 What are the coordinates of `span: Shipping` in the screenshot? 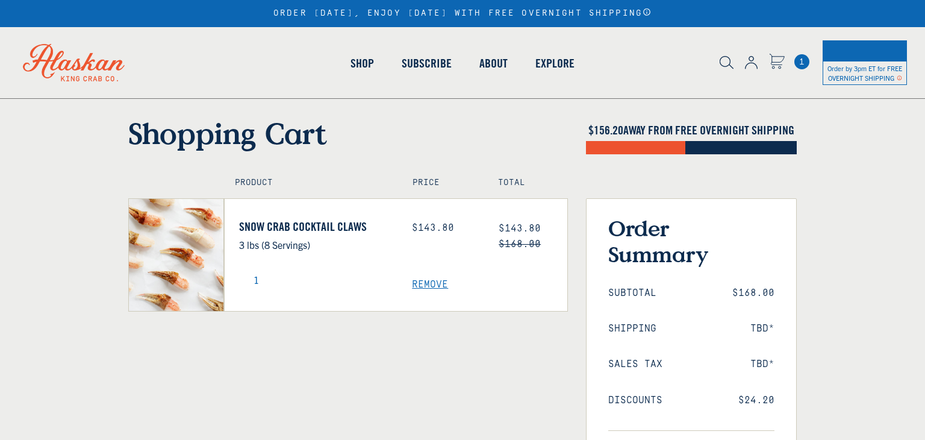 It's located at (633, 328).